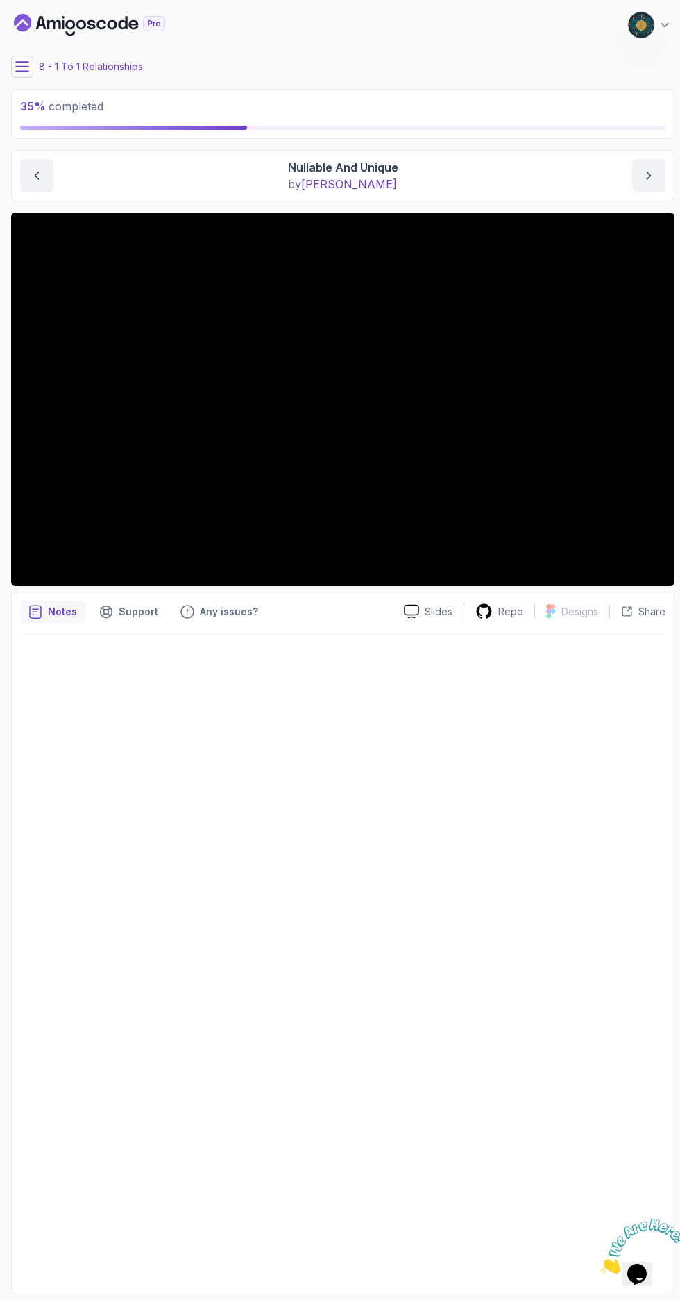 This screenshot has width=680, height=1300. What do you see at coordinates (219, 612) in the screenshot?
I see `button: Feedback button` at bounding box center [219, 612].